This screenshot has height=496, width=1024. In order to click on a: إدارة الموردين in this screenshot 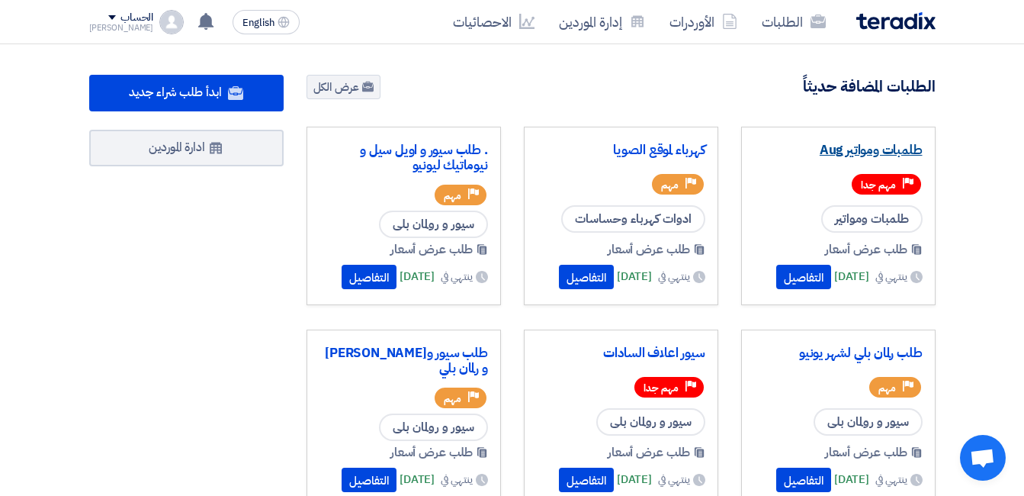, I will do `click(602, 21)`.